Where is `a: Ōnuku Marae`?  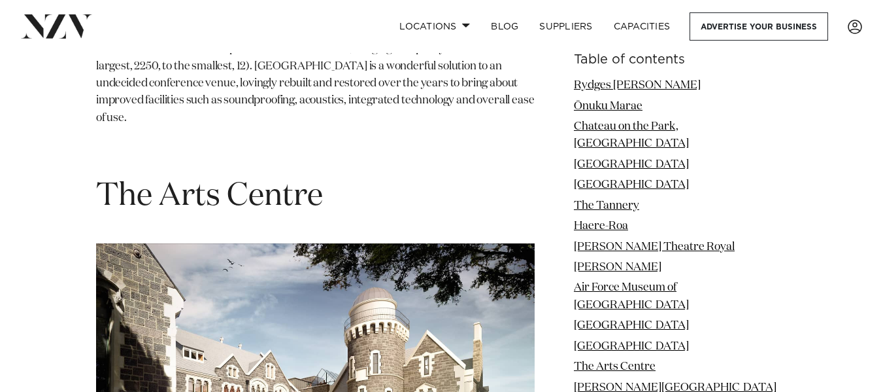
a: Ōnuku Marae is located at coordinates (608, 105).